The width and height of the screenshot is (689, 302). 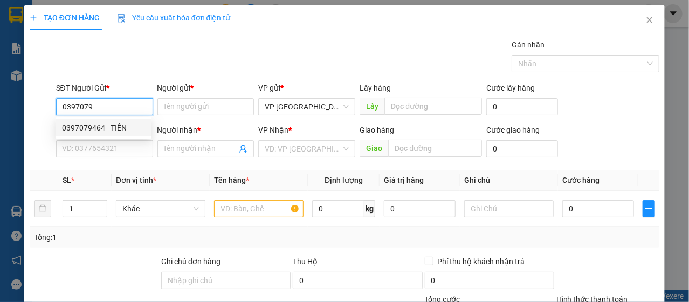 I want to click on label: Cước giao hàng, so click(x=513, y=130).